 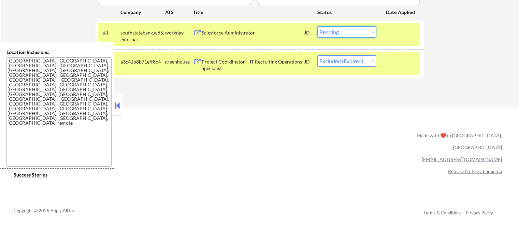 I want to click on div: greenhouse, so click(x=179, y=62).